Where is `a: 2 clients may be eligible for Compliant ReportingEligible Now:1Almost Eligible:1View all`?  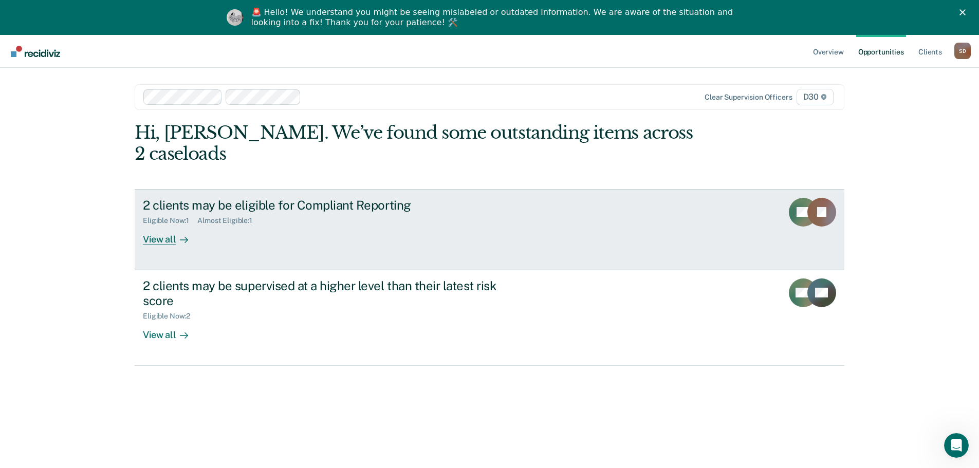
a: 2 clients may be eligible for Compliant ReportingEligible Now:1Almost Eligible:1View all is located at coordinates (489, 230).